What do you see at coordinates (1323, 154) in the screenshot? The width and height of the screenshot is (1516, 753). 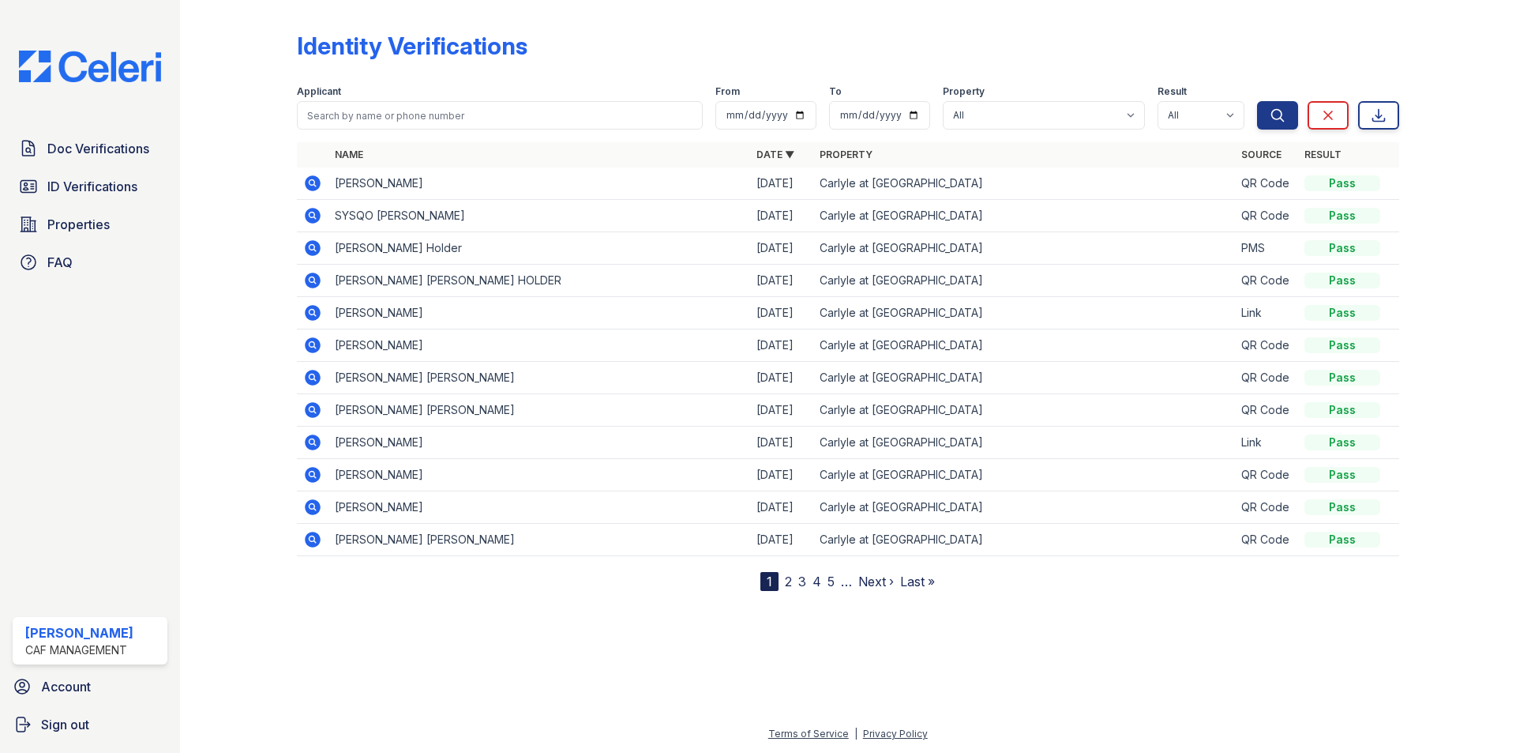 I see `a: Result` at bounding box center [1323, 154].